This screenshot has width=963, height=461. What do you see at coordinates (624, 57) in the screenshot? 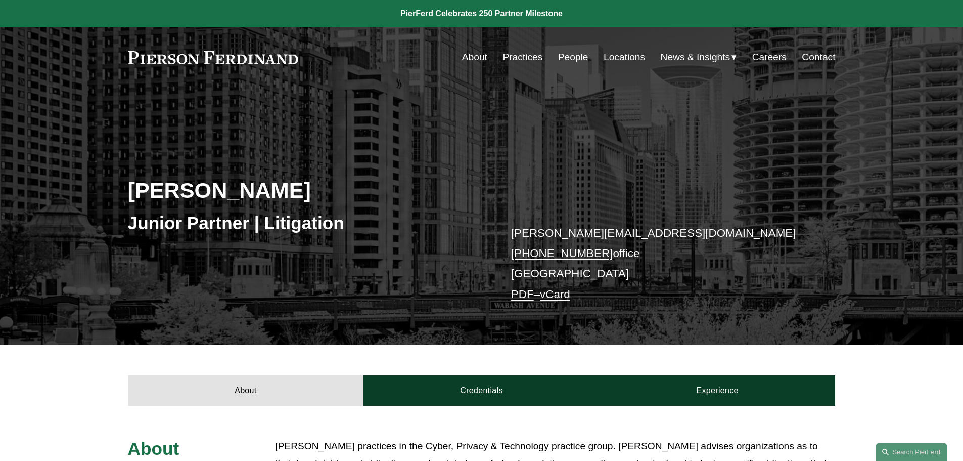
I see `a: Locations` at bounding box center [624, 57].